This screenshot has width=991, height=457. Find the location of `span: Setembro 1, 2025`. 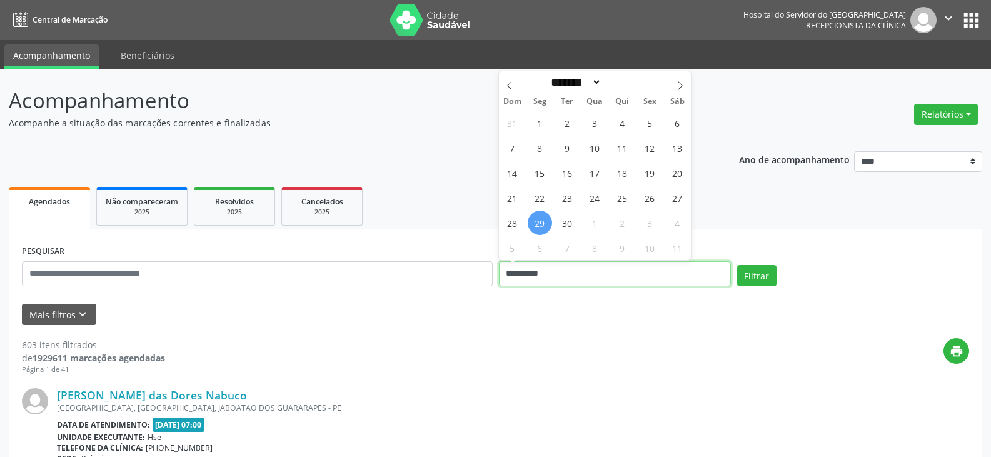

span: Setembro 1, 2025 is located at coordinates (539, 123).